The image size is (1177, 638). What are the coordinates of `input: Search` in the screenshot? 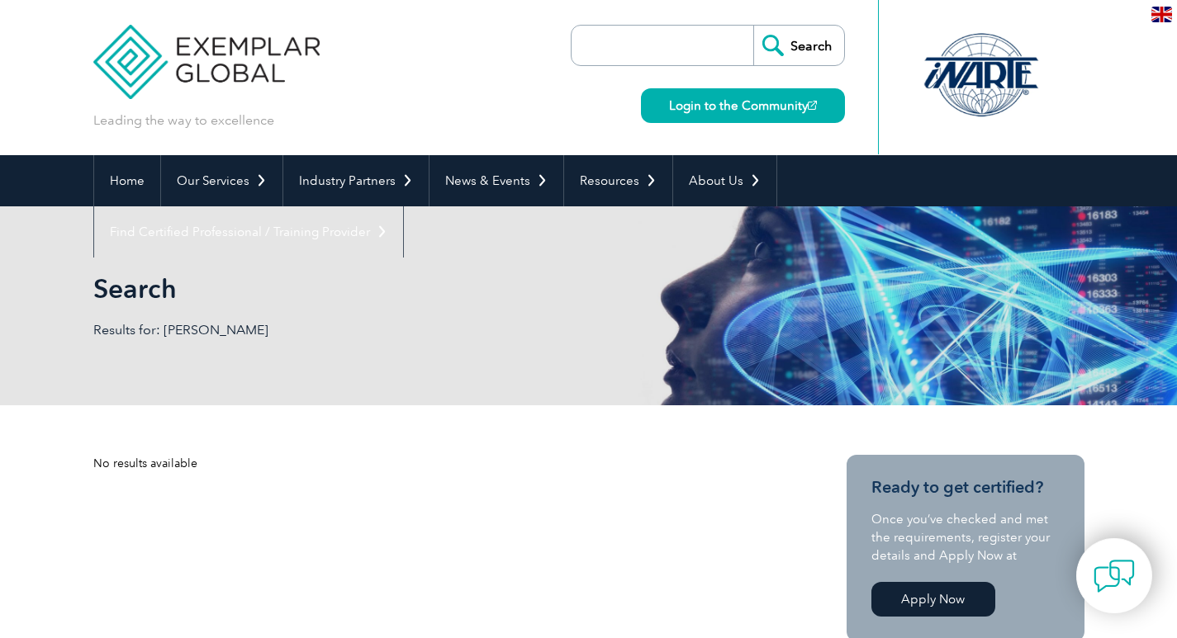 It's located at (799, 45).